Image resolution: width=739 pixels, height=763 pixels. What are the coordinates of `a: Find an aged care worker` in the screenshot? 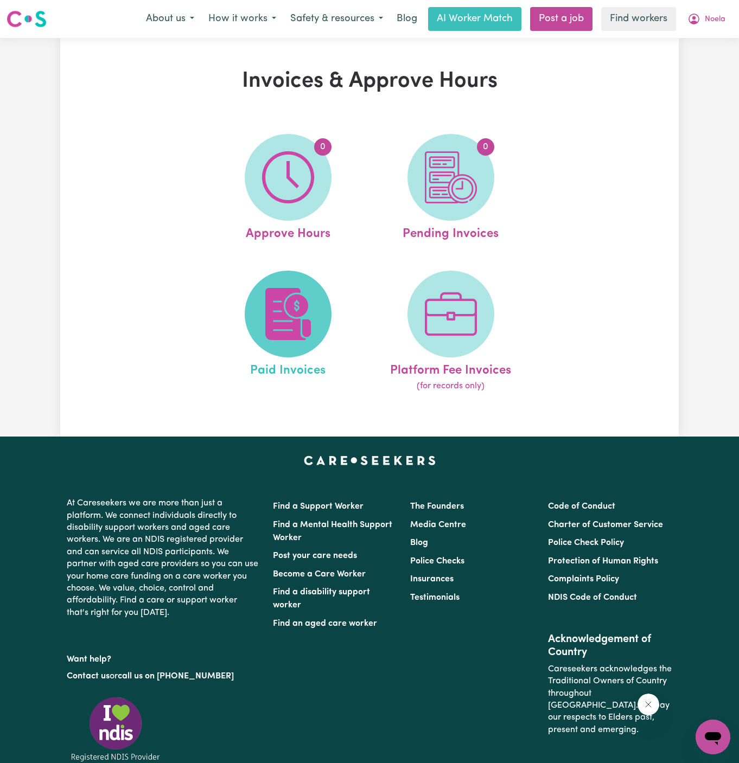 It's located at (325, 624).